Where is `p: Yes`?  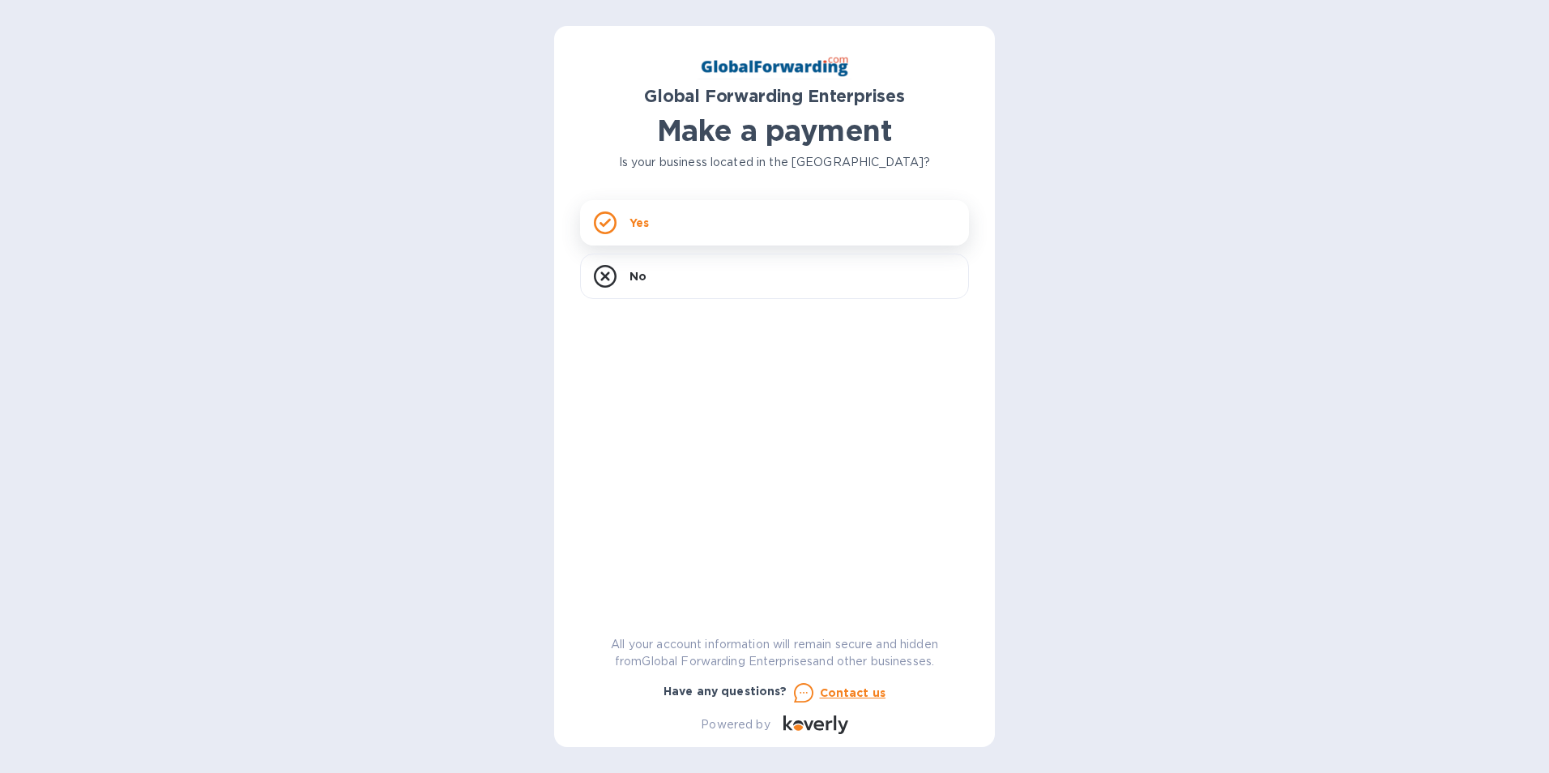 p: Yes is located at coordinates (639, 223).